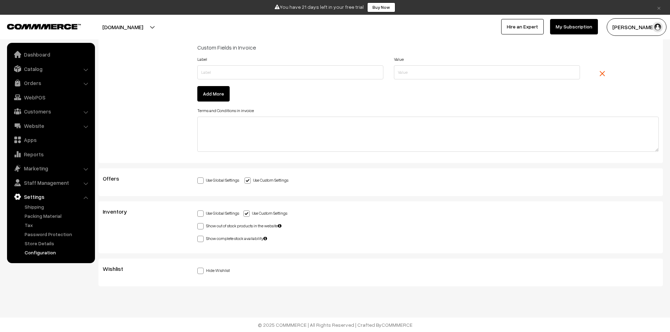 Image resolution: width=670 pixels, height=332 pixels. What do you see at coordinates (119, 212) in the screenshot?
I see `span: Inventory` at bounding box center [119, 212].